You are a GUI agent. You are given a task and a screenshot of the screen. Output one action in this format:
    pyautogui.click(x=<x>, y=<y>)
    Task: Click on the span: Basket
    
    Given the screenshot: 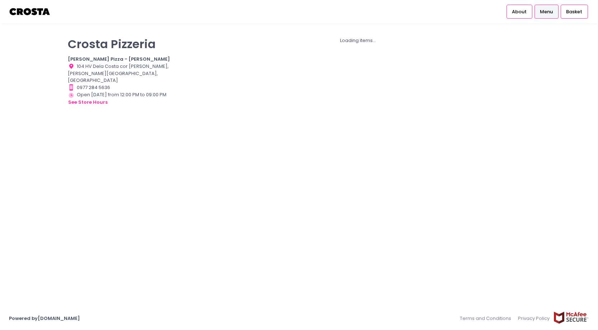 What is the action you would take?
    pyautogui.click(x=574, y=12)
    